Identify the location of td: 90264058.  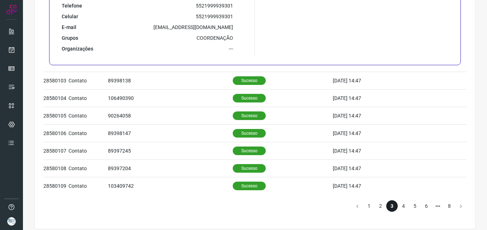
(170, 116).